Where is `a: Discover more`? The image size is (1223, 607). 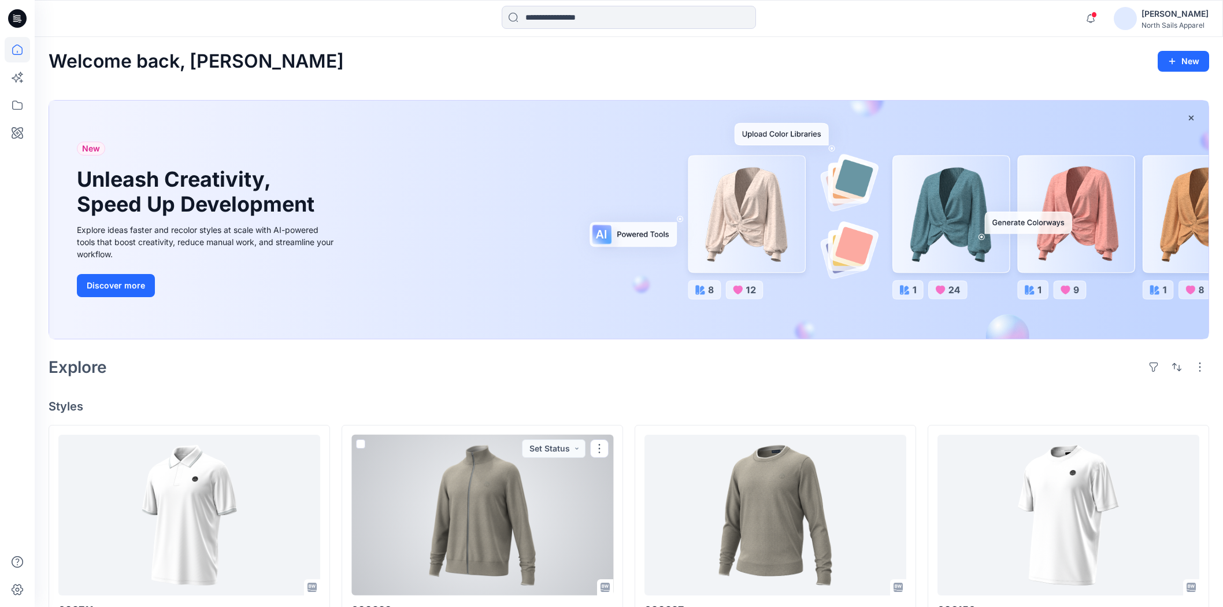
a: Discover more is located at coordinates (207, 286).